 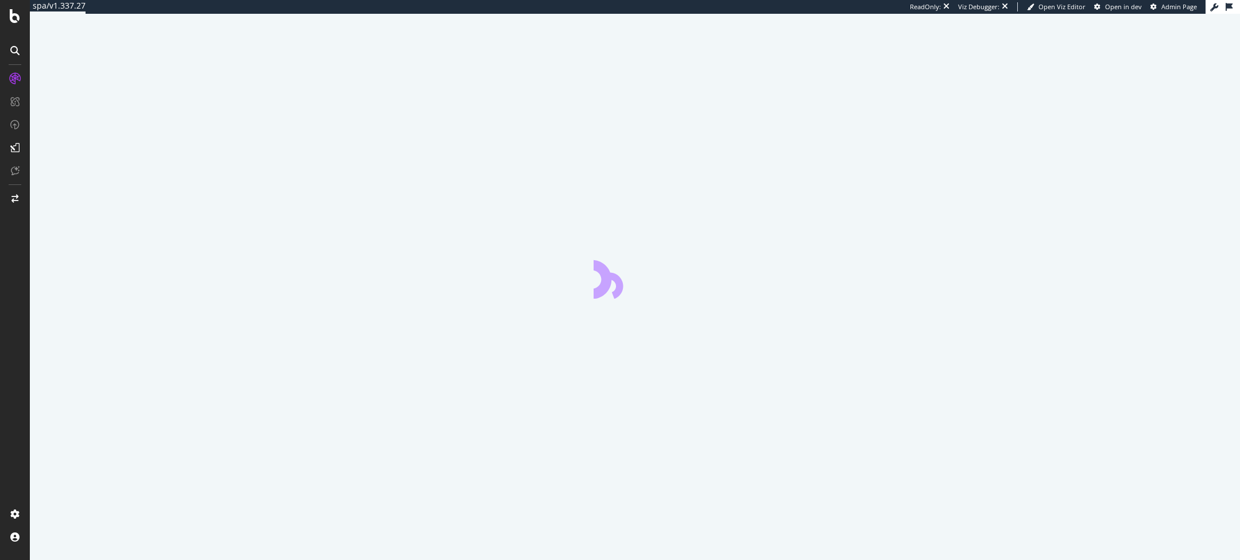 What do you see at coordinates (925, 7) in the screenshot?
I see `div: ReadOnly:` at bounding box center [925, 7].